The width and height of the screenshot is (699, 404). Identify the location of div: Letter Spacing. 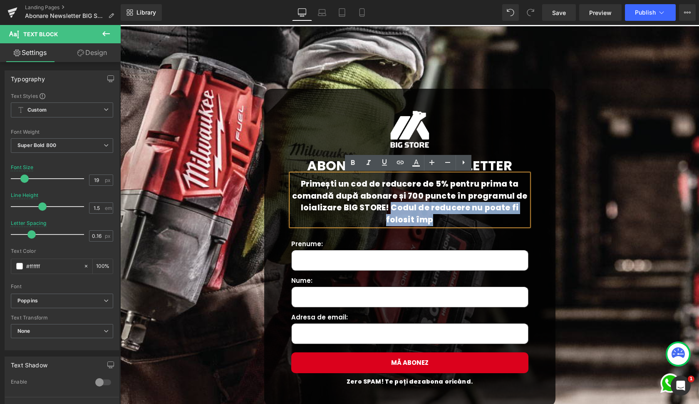
(29, 223).